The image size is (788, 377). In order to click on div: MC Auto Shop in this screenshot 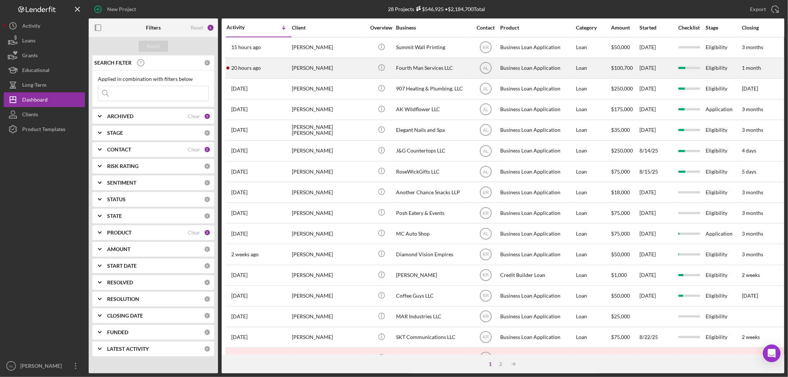, I will do `click(433, 233)`.